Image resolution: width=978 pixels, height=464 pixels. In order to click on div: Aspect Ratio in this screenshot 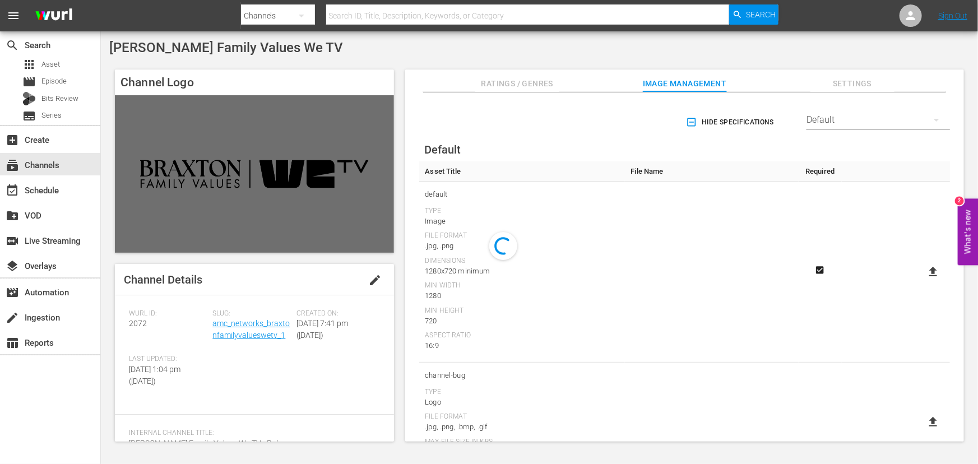, I will do `click(522, 336)`.